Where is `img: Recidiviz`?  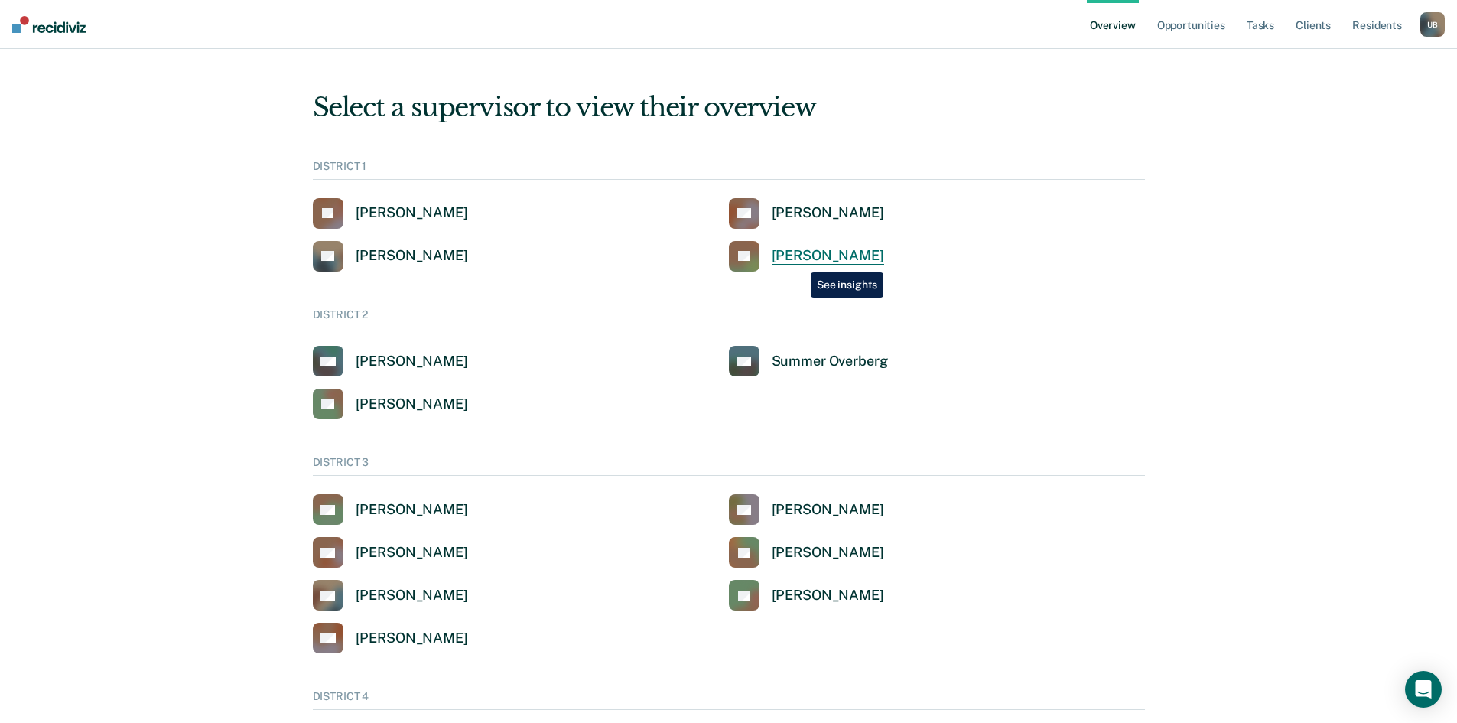 img: Recidiviz is located at coordinates (49, 24).